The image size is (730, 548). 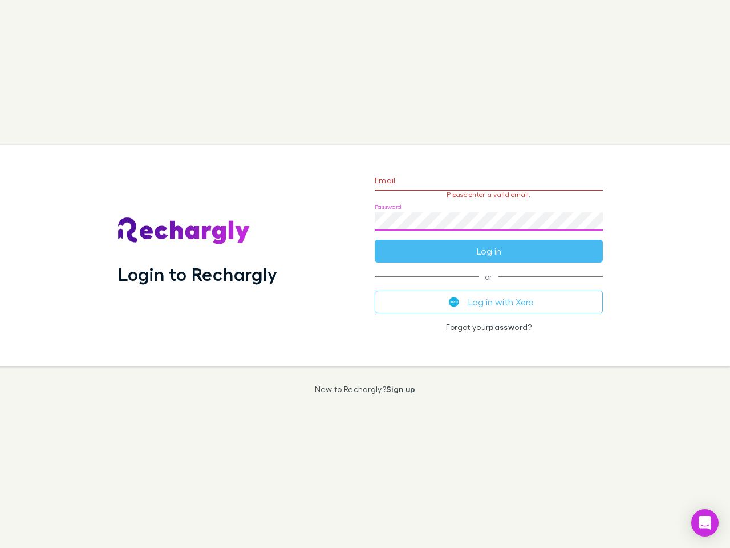 I want to click on p: Please enter a valid email., so click(x=489, y=194).